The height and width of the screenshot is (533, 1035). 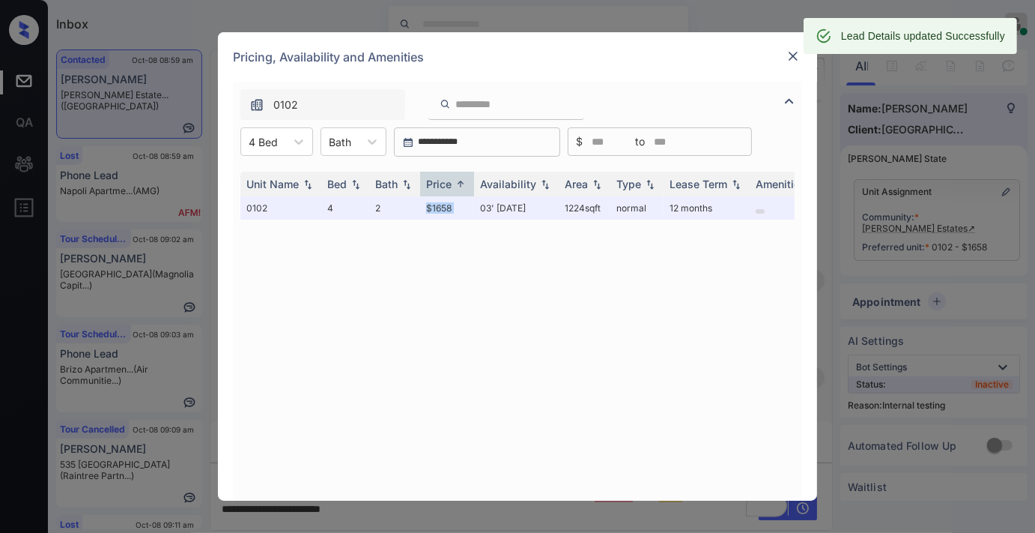 What do you see at coordinates (637, 208) in the screenshot?
I see `td: normal` at bounding box center [637, 208].